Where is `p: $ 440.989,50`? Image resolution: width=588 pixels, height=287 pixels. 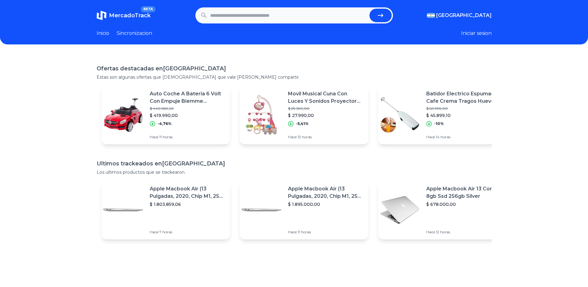
p: $ 440.989,50 is located at coordinates (187, 109).